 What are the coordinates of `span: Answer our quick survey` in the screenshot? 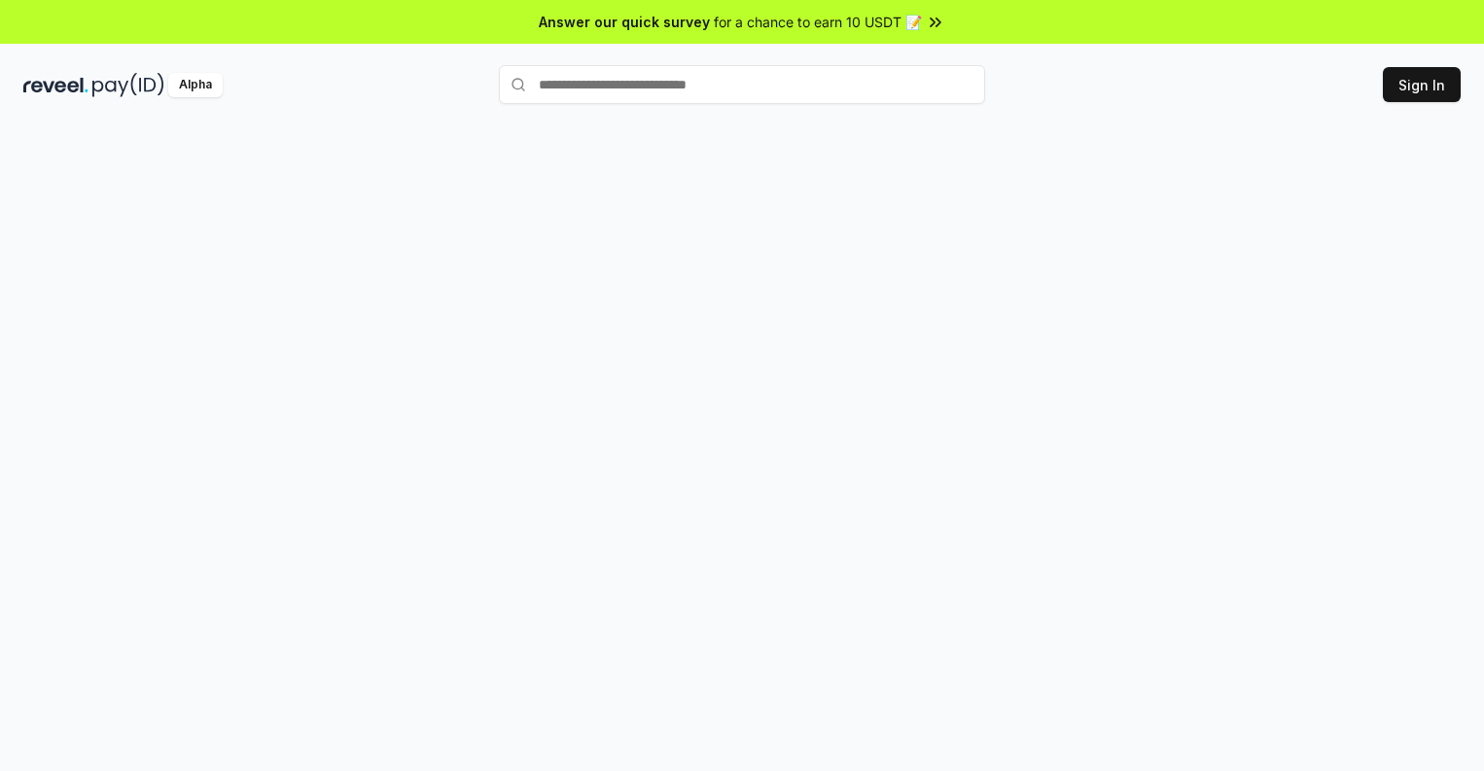 It's located at (624, 21).